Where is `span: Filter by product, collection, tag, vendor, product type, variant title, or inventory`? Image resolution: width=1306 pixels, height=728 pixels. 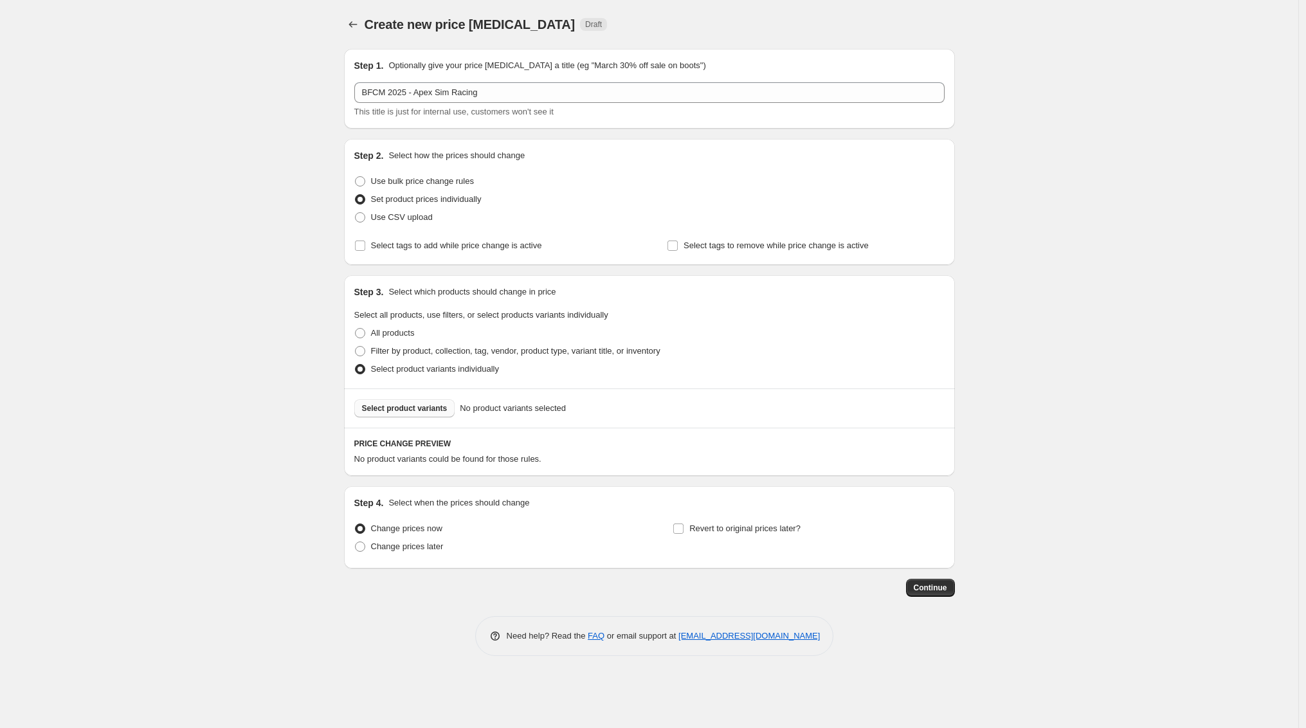
span: Filter by product, collection, tag, vendor, product type, variant title, or inventory is located at coordinates (516, 350).